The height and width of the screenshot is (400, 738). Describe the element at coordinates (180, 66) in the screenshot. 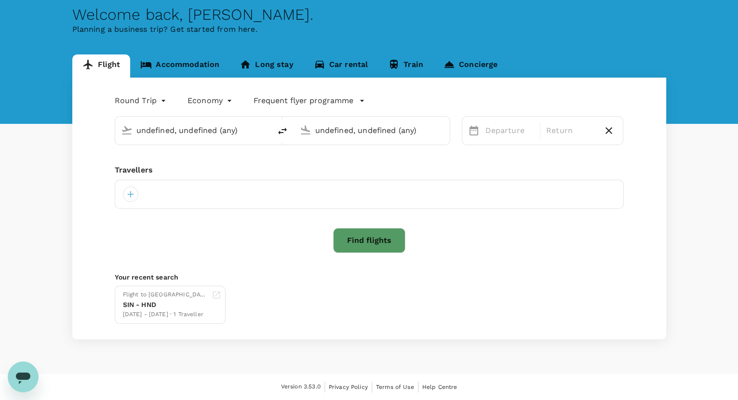

I see `a: Accommodation` at that location.